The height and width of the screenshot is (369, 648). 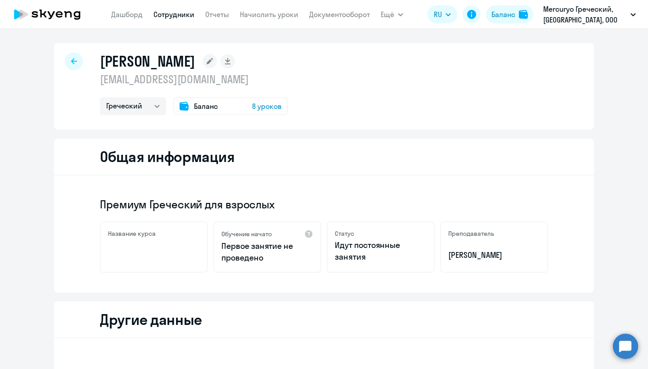 I want to click on h5: Статус, so click(x=344, y=233).